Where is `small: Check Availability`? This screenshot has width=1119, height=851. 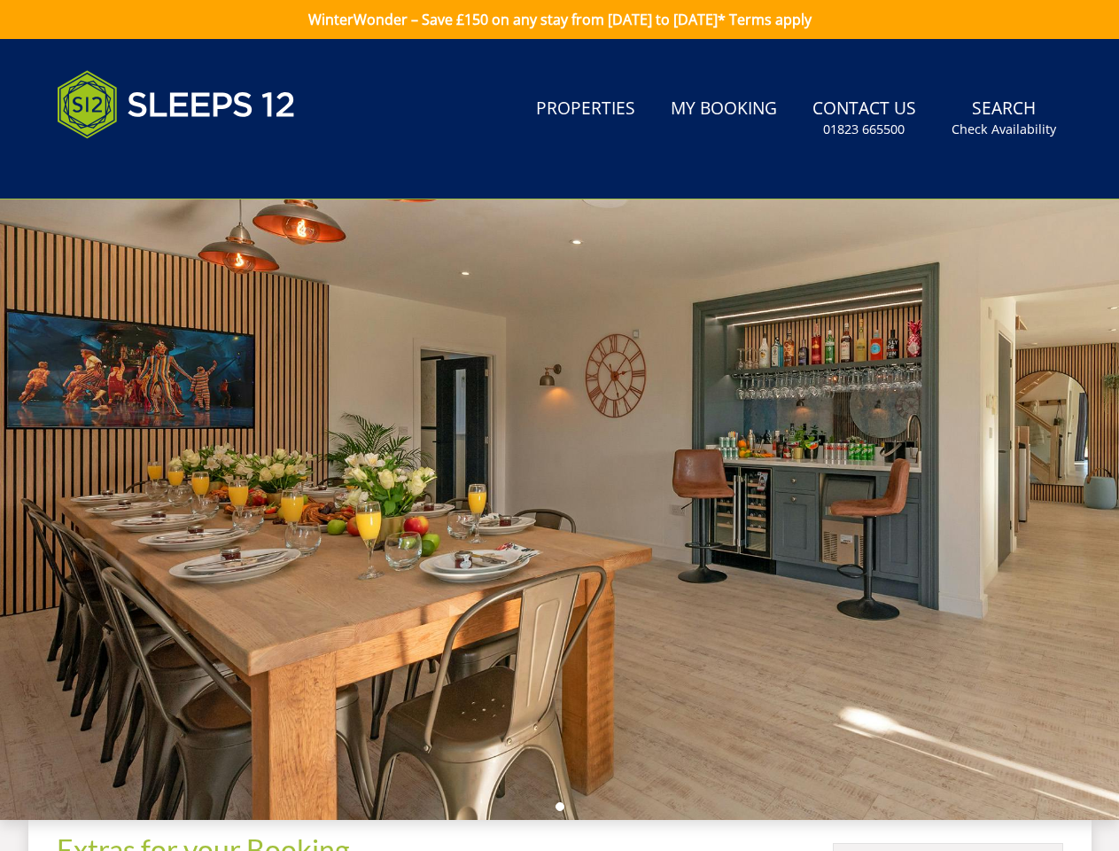 small: Check Availability is located at coordinates (1004, 129).